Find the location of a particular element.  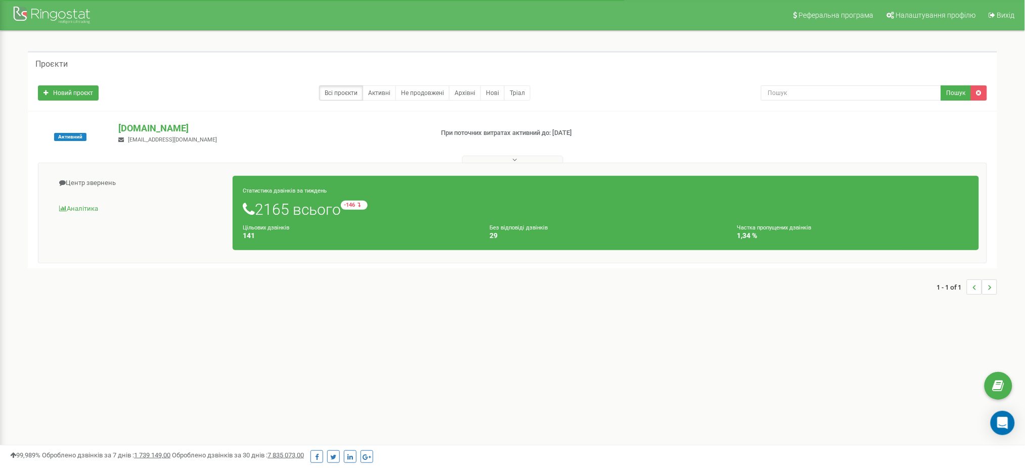

span: Активний is located at coordinates (70, 137).